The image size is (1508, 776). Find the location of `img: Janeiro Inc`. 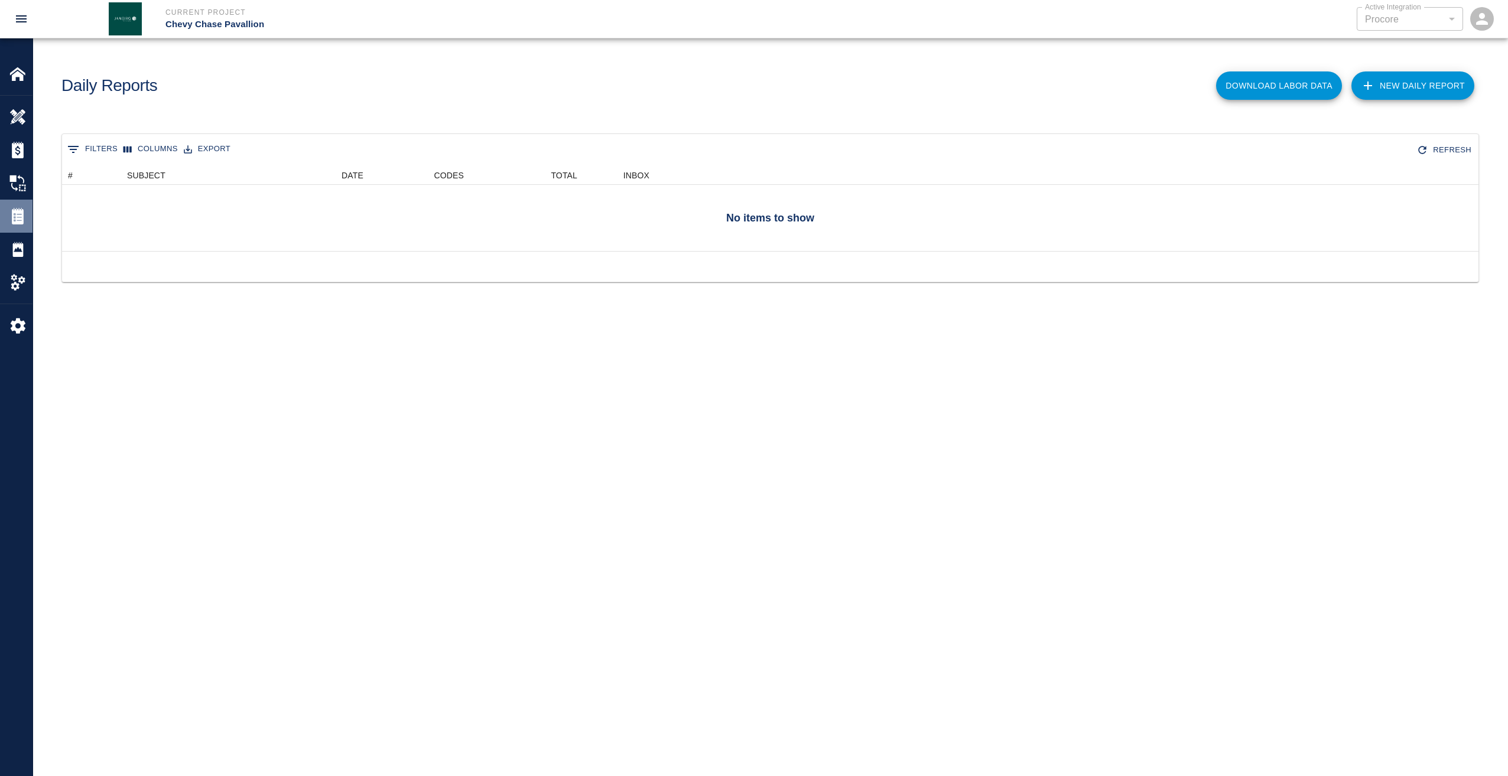

img: Janeiro Inc is located at coordinates (125, 19).